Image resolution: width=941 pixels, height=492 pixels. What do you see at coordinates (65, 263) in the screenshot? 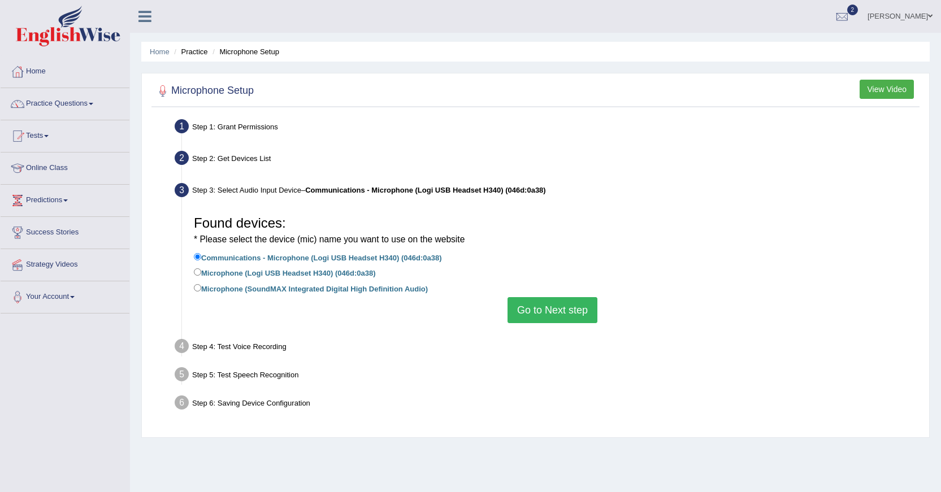
I see `a: Strategy Videos` at bounding box center [65, 263].